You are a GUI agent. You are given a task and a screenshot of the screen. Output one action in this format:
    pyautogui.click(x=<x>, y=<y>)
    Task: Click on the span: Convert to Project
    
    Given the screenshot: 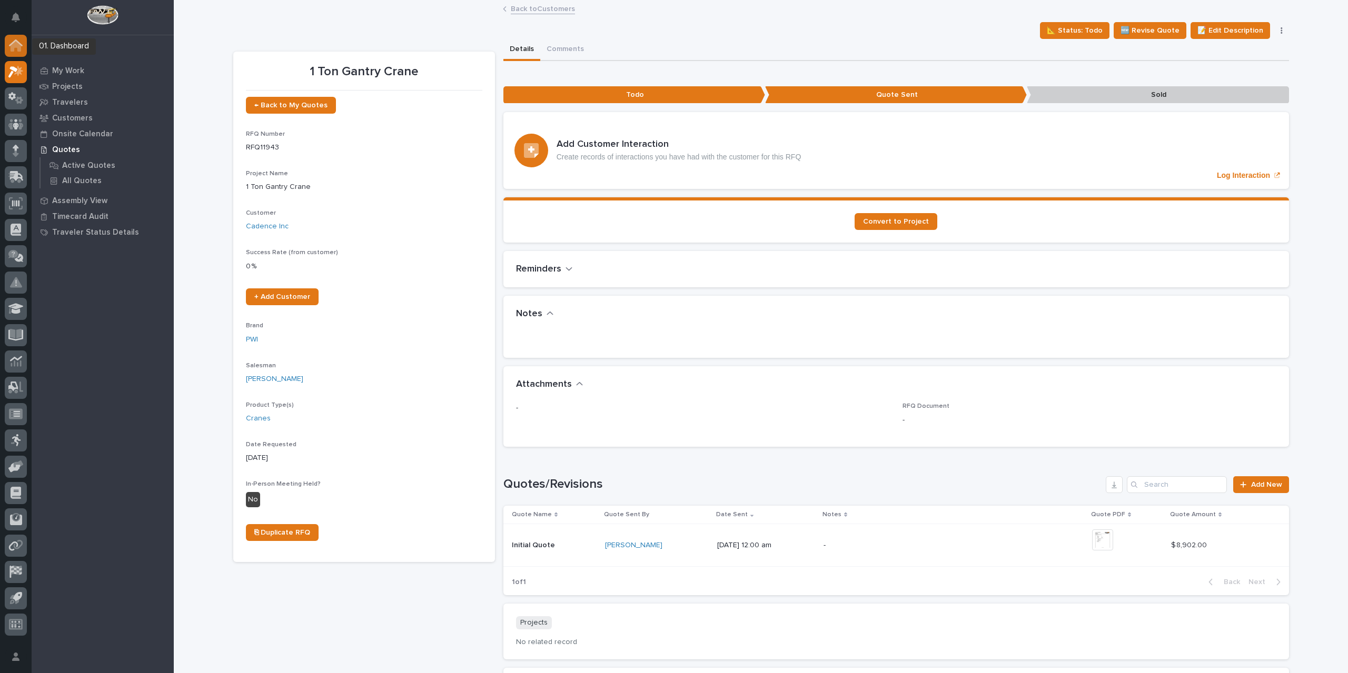 What is the action you would take?
    pyautogui.click(x=895, y=222)
    